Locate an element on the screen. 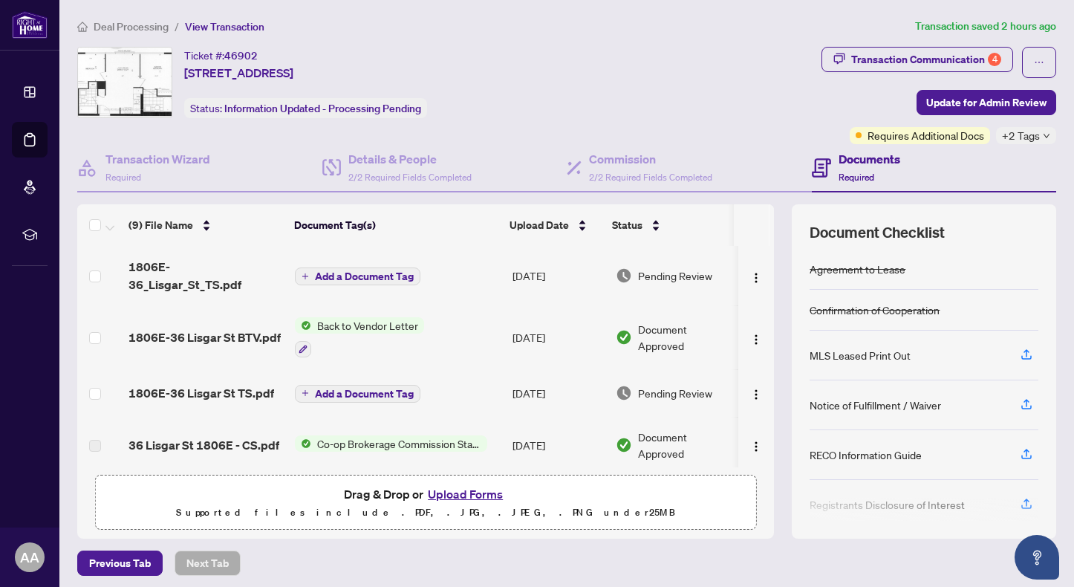 This screenshot has width=1074, height=587. span: 36 Lisgar St 1806E - CS.pdf is located at coordinates (204, 445).